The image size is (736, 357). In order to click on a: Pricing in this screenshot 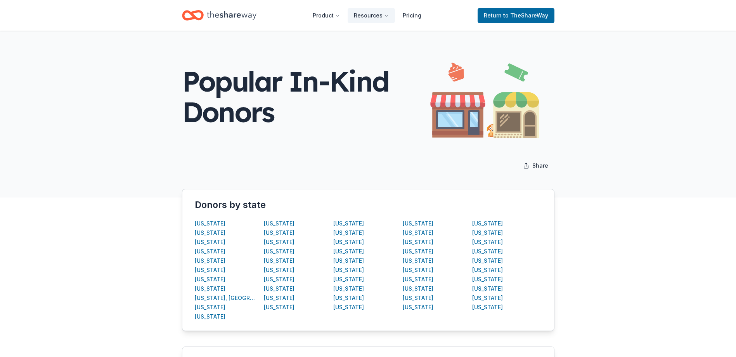, I will do `click(412, 16)`.